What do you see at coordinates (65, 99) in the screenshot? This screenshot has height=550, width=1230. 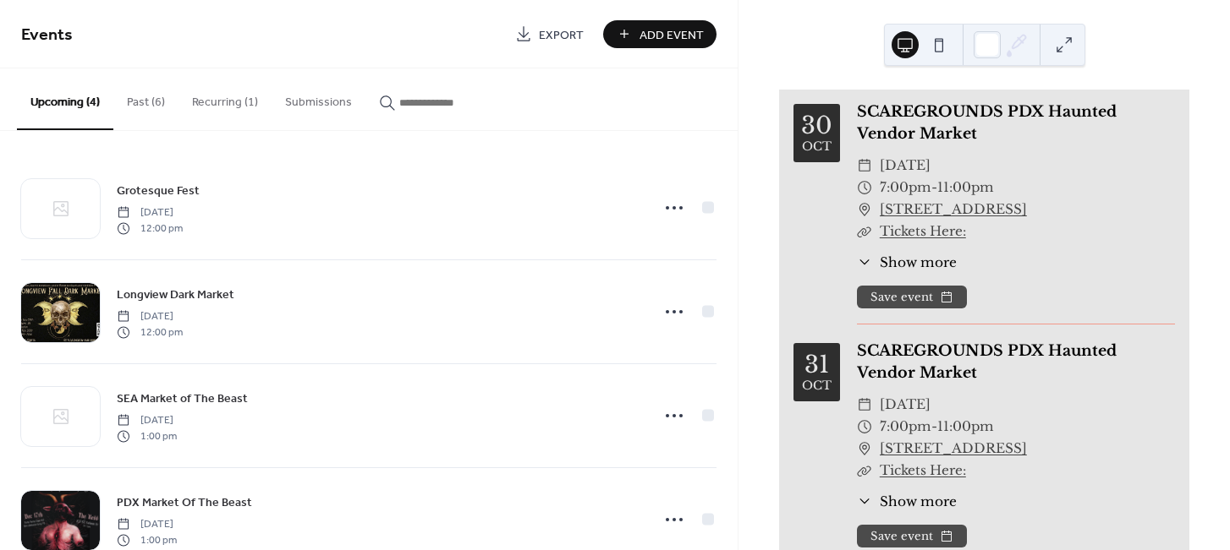 I see `button: Upcoming (4)` at bounding box center [65, 99].